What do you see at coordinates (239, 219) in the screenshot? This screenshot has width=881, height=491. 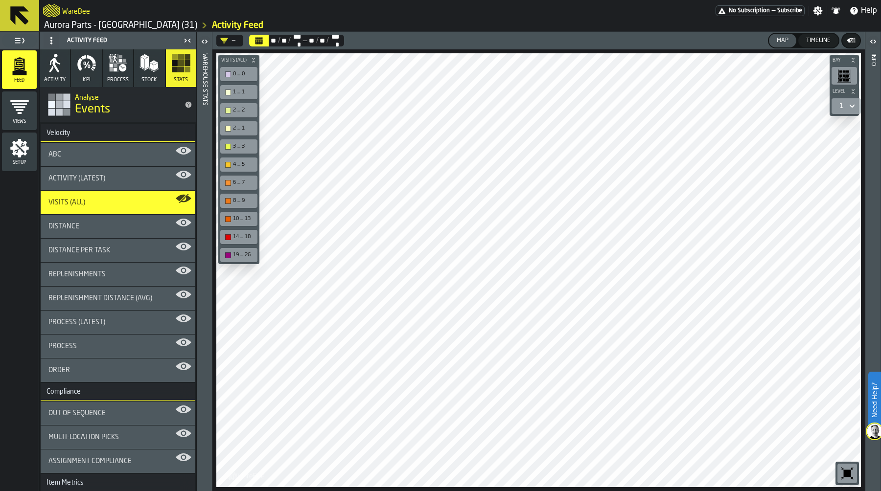 I see `div: 10 ... 13` at bounding box center [239, 219].